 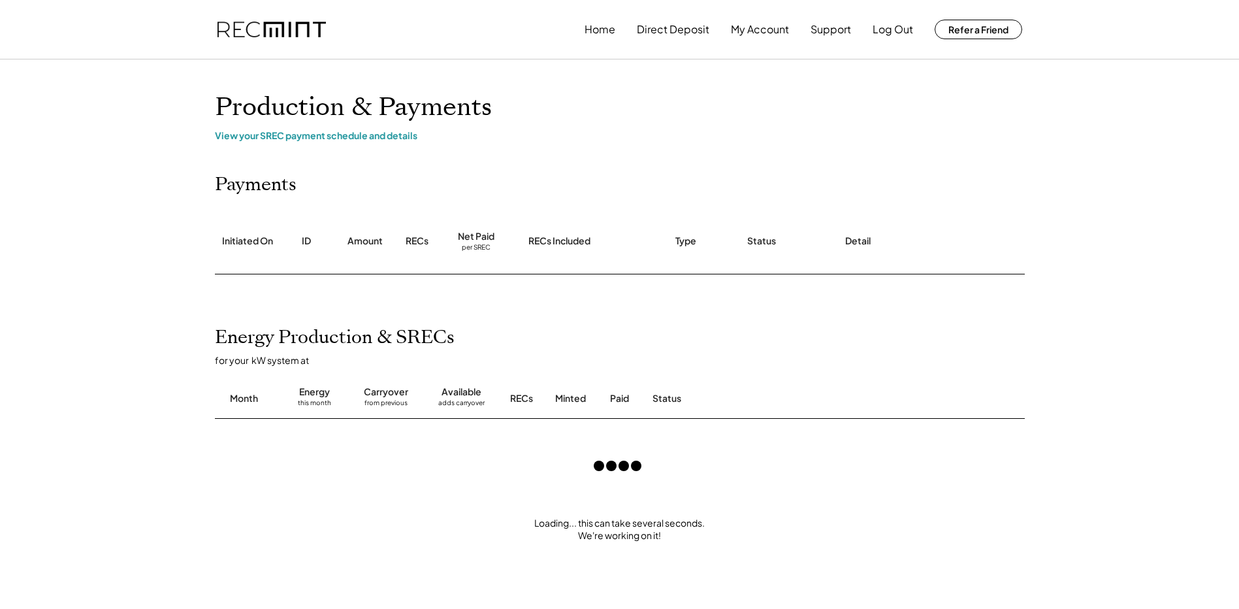 What do you see at coordinates (979, 29) in the screenshot?
I see `button: Refer a Friend` at bounding box center [979, 29].